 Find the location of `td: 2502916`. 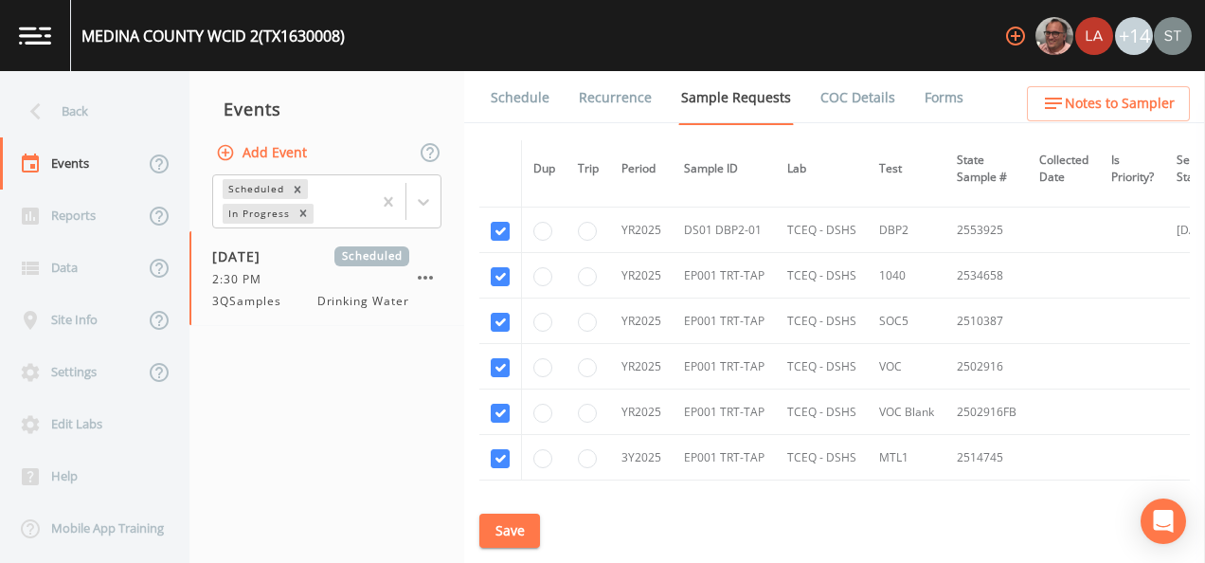

td: 2502916 is located at coordinates (986, 367).